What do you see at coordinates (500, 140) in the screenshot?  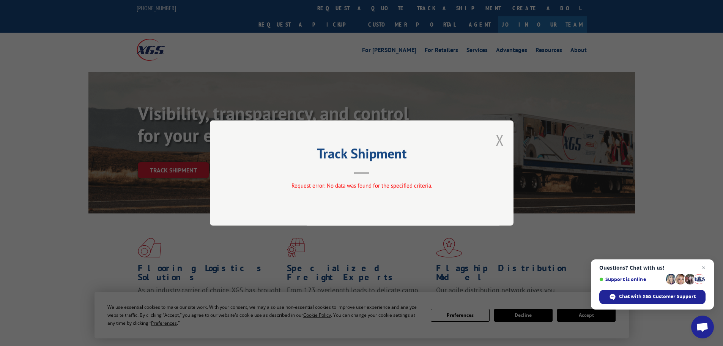 I see `button: Close modal` at bounding box center [500, 140].